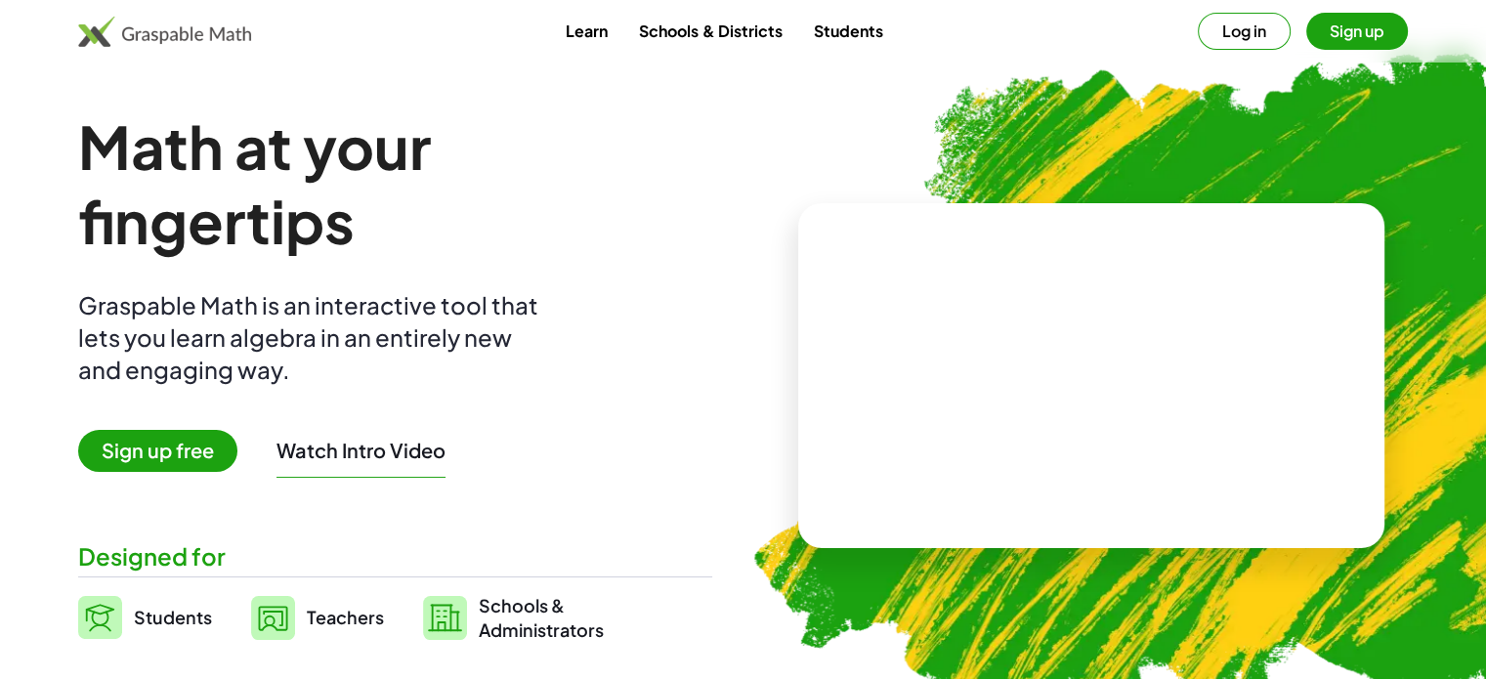 The image size is (1486, 679). What do you see at coordinates (1091, 376) in the screenshot?
I see `video: What is this? This is dynamic math notation. Dynamic math notation plays a central role in how Gr...` at bounding box center [1091, 376].